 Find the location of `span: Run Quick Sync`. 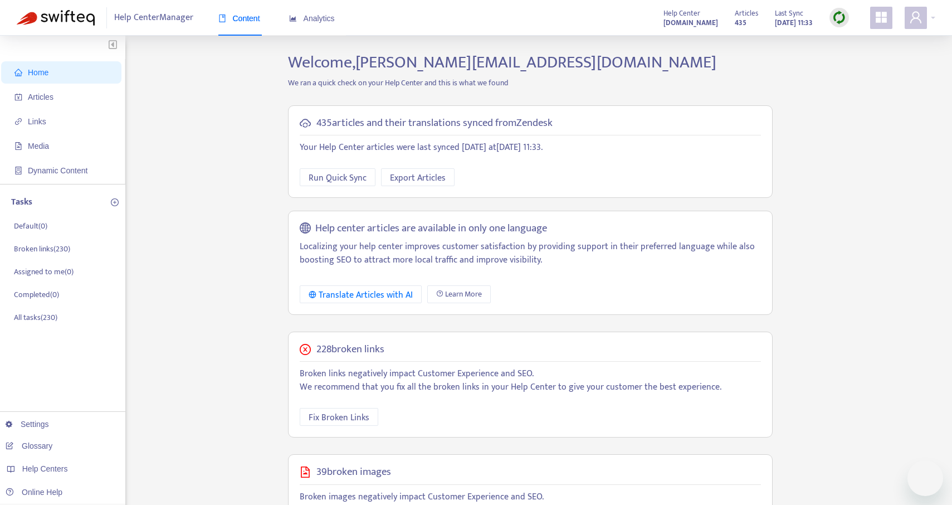

span: Run Quick Sync is located at coordinates (337, 178).